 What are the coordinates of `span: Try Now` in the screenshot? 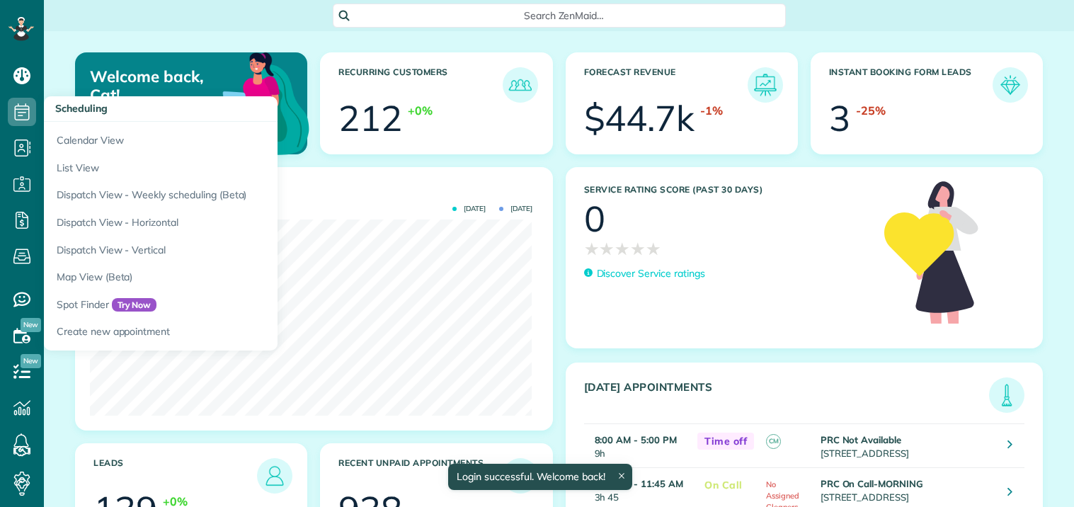 It's located at (135, 305).